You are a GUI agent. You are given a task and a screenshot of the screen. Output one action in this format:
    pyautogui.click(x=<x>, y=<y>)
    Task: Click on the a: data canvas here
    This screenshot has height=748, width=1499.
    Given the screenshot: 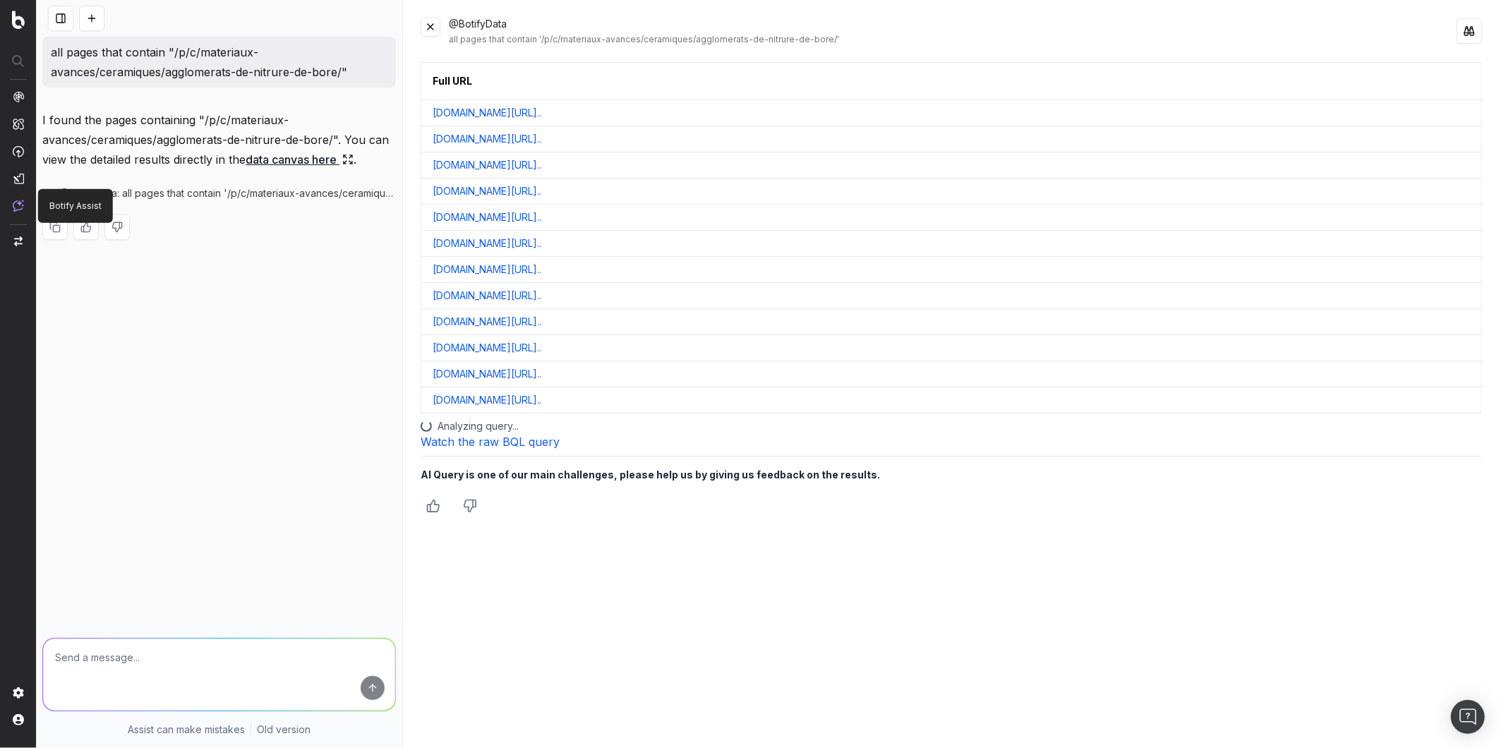 What is the action you would take?
    pyautogui.click(x=299, y=160)
    